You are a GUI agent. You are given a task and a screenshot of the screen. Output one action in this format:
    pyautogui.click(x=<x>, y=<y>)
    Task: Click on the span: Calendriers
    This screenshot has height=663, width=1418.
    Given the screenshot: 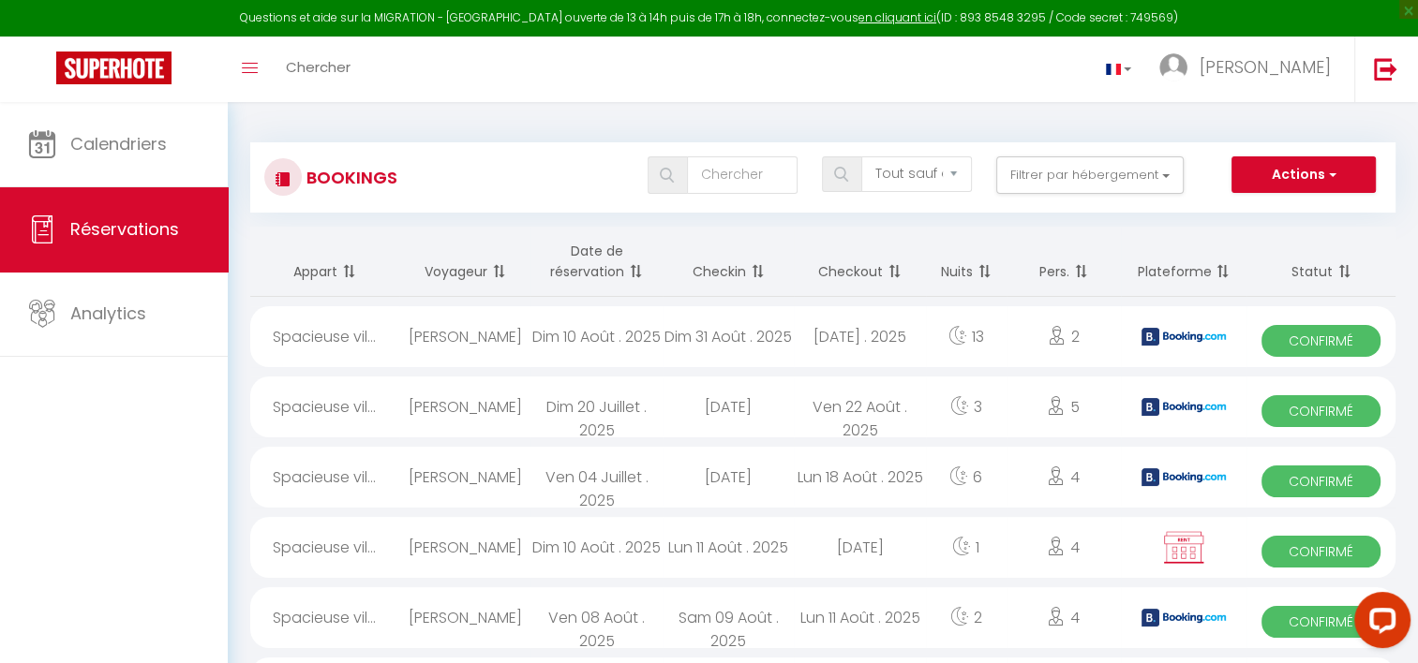 What is the action you would take?
    pyautogui.click(x=118, y=143)
    